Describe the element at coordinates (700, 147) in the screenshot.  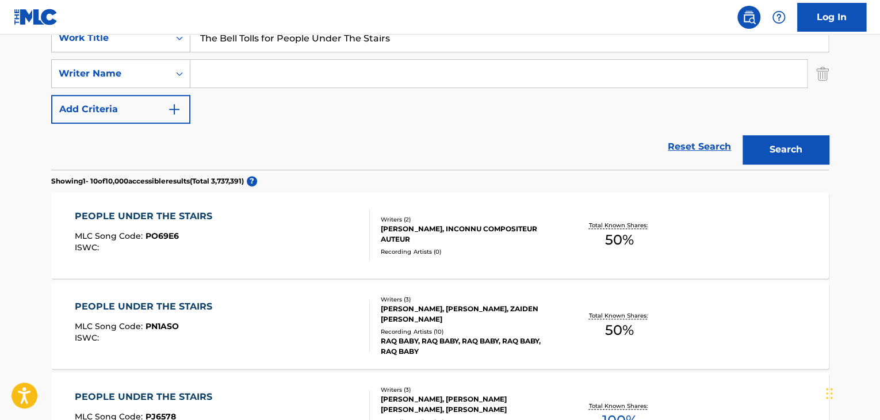
I see `a: Reset Search` at that location.